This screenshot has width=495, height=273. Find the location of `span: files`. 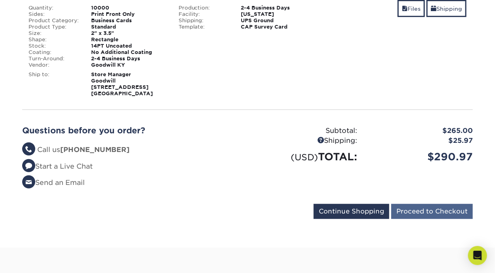

span: files is located at coordinates (405, 9).